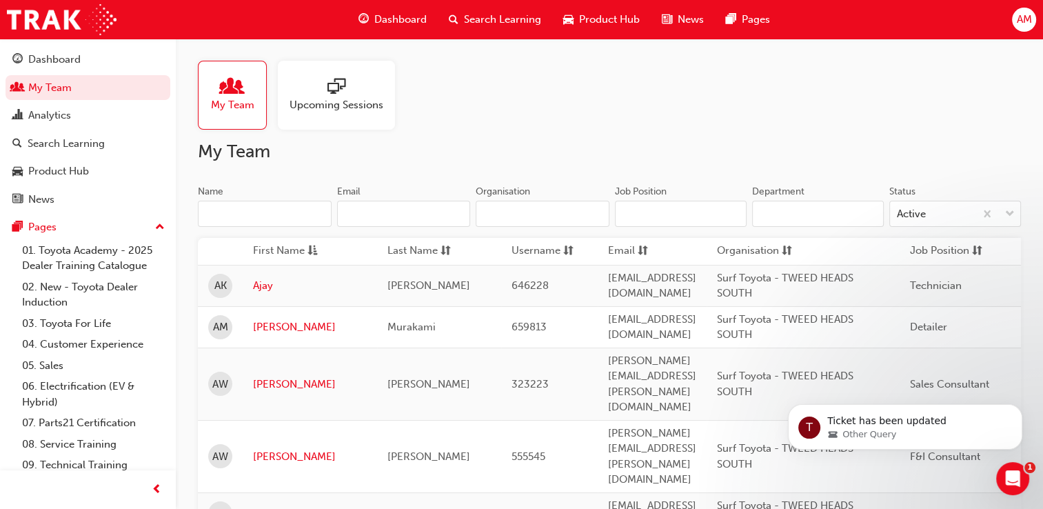 The height and width of the screenshot is (509, 1043). Describe the element at coordinates (748, 251) in the screenshot. I see `span: Organisation` at that location.